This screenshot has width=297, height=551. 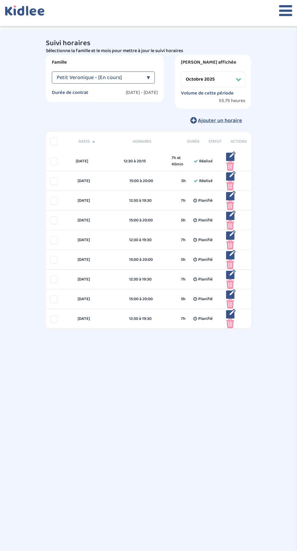 I want to click on label: Volume de cette période, so click(x=207, y=93).